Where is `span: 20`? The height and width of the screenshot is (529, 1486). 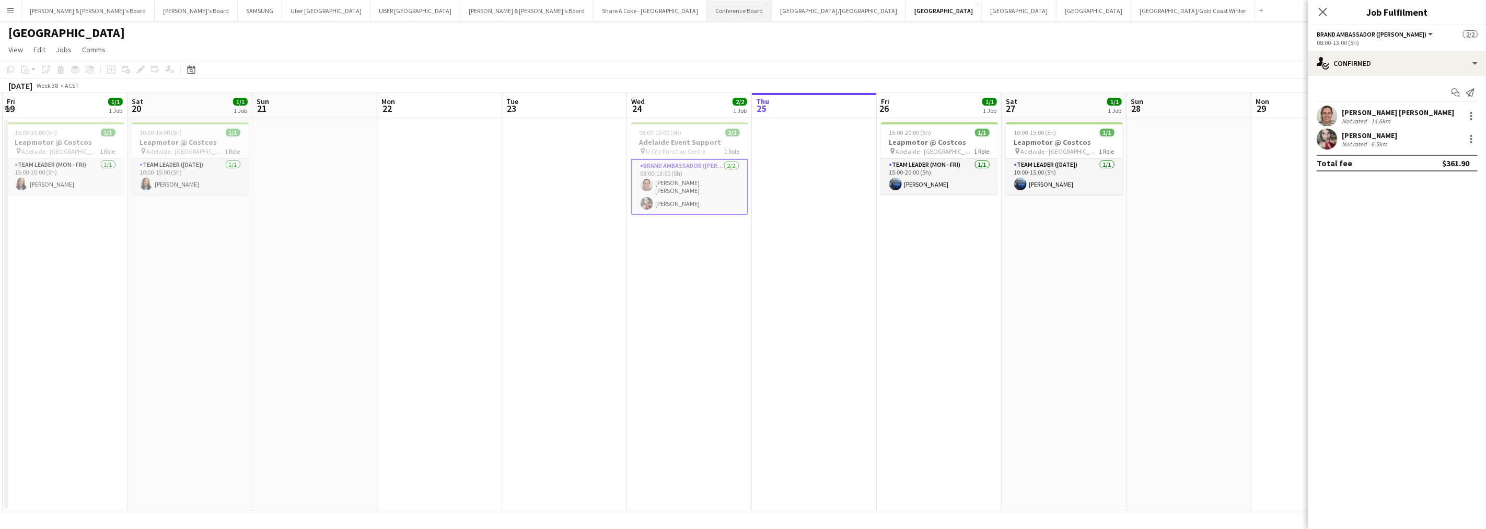
span: 20 is located at coordinates (136, 108).